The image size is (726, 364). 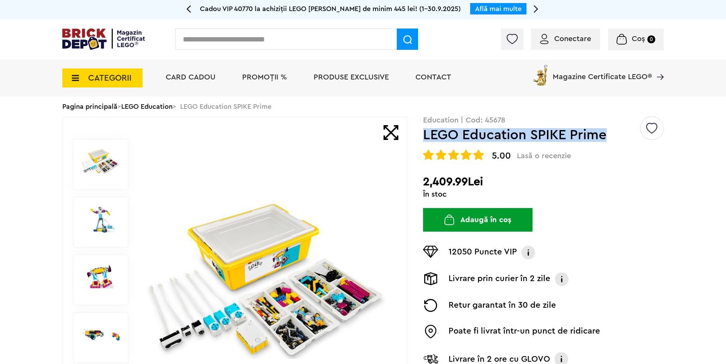 I want to click on span: Lasă o recenzie, so click(x=544, y=156).